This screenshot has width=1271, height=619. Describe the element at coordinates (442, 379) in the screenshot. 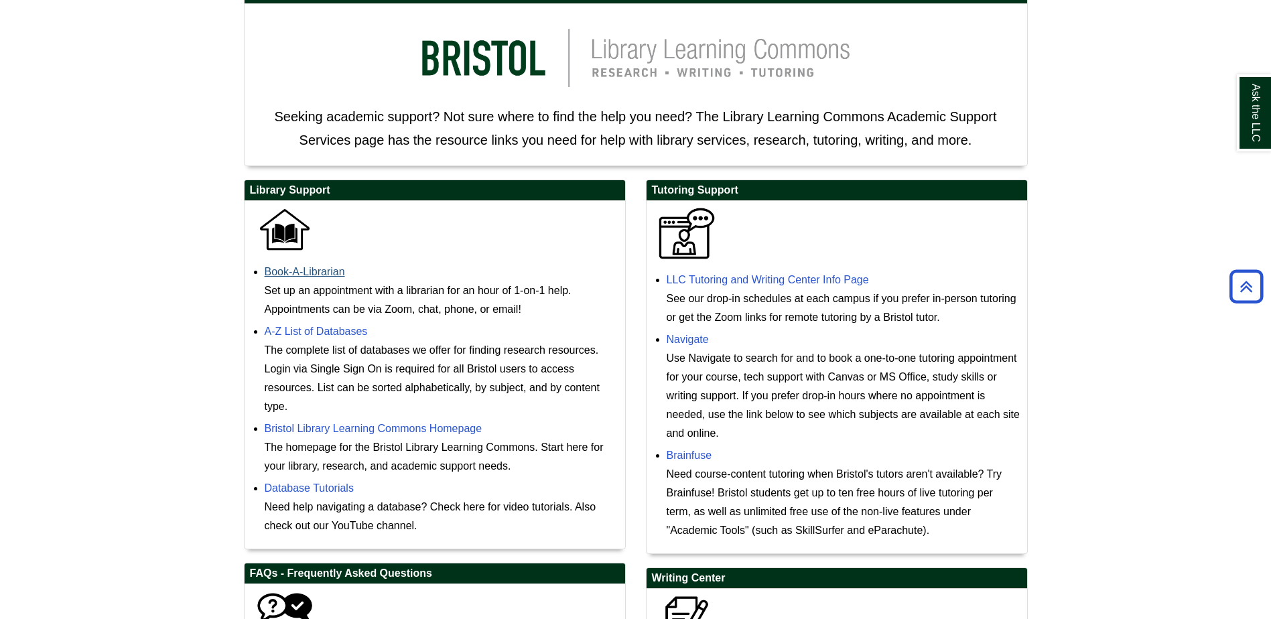

I see `div: The complete list of databases we offer for finding research resources. Login via Single Sign On ...` at that location.